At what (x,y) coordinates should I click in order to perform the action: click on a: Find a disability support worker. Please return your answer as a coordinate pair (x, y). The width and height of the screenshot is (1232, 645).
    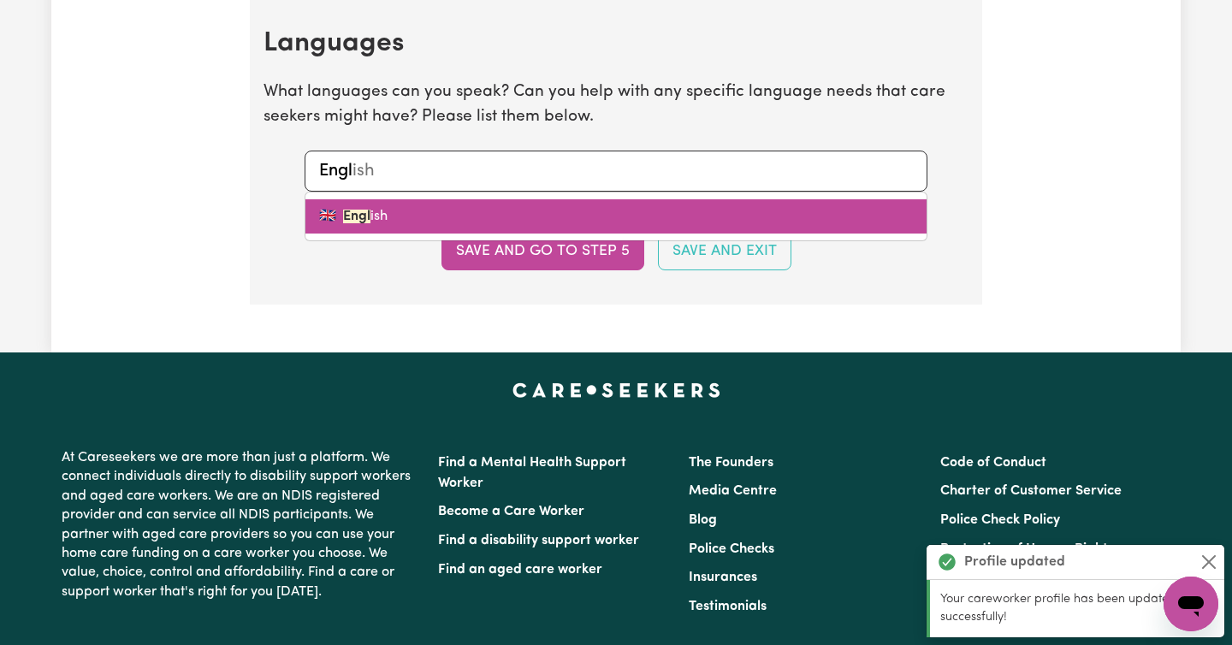
    Looking at the image, I should click on (538, 541).